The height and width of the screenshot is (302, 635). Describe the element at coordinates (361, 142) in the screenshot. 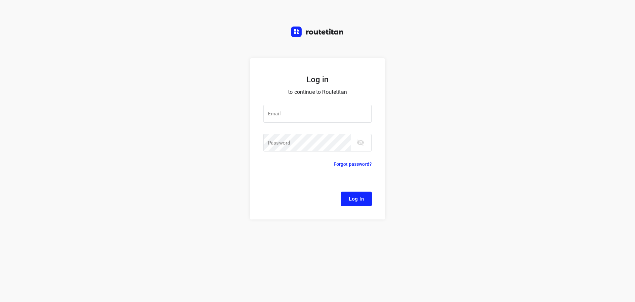

I see `button: toggle password visibility` at that location.